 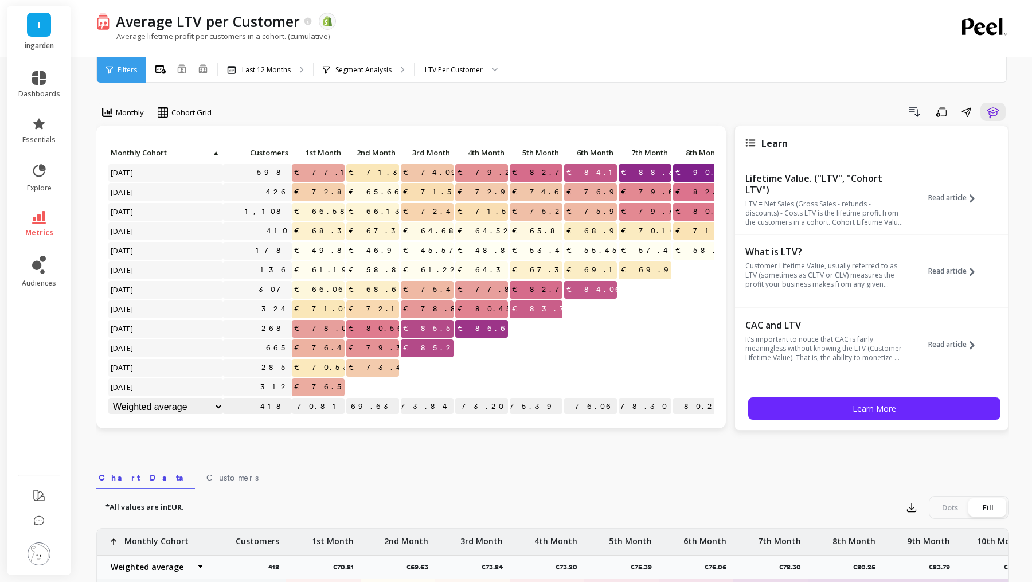 What do you see at coordinates (594, 251) in the screenshot?
I see `span: €55.45` at bounding box center [594, 251].